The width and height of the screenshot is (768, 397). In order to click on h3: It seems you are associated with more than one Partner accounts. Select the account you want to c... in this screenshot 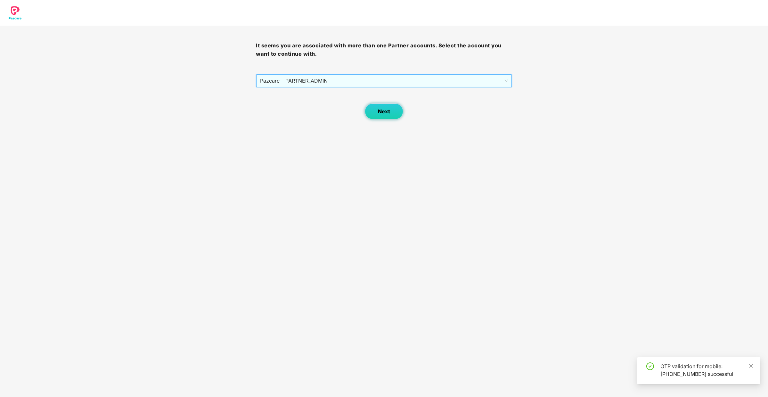, I will do `click(384, 50)`.